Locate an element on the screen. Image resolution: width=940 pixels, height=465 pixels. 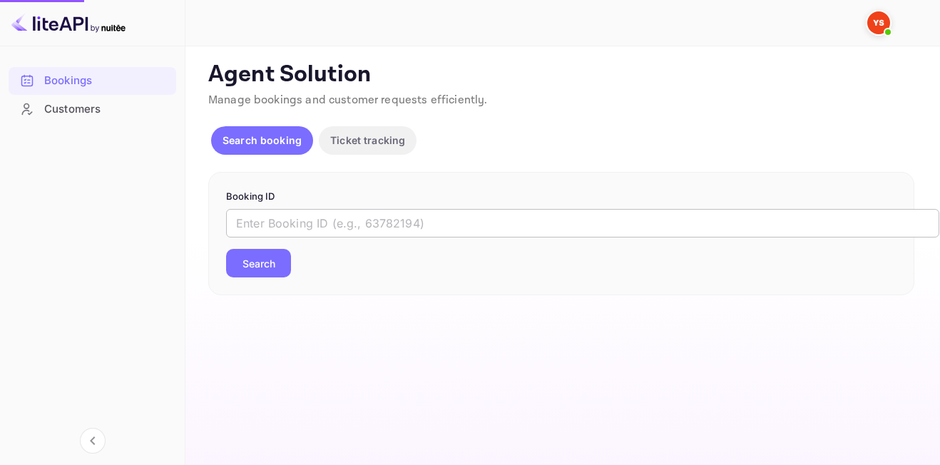
p: Booking ID is located at coordinates (561, 197).